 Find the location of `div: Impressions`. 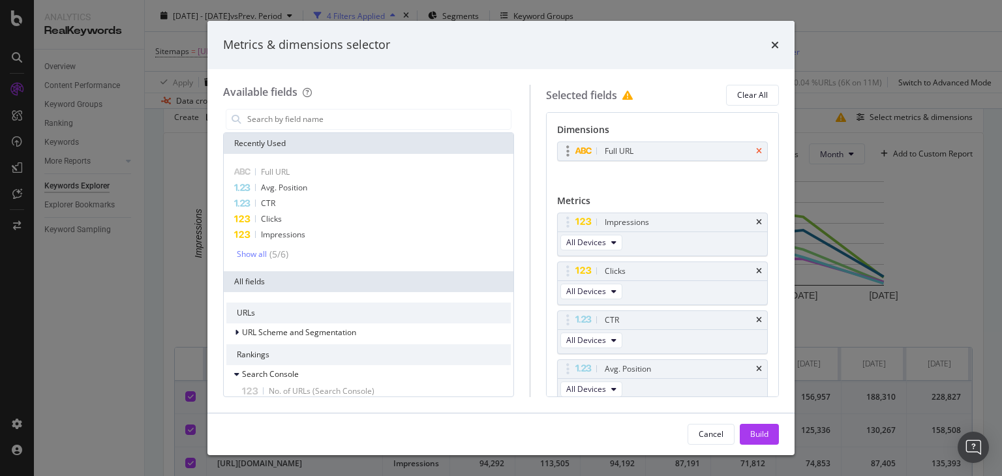

div: Impressions is located at coordinates (627, 222).